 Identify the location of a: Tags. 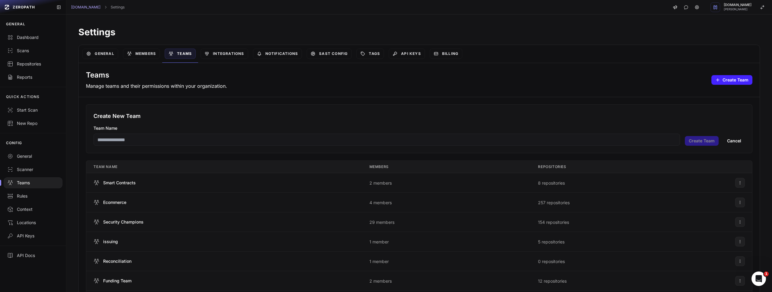
(370, 54).